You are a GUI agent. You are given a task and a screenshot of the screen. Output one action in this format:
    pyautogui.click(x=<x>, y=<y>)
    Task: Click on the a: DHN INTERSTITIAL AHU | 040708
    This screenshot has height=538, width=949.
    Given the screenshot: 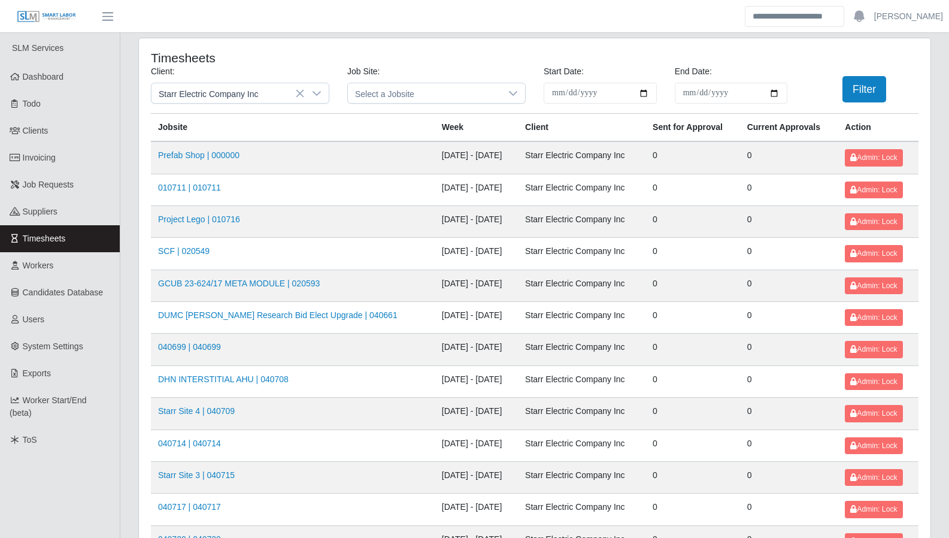 What is the action you would take?
    pyautogui.click(x=223, y=379)
    